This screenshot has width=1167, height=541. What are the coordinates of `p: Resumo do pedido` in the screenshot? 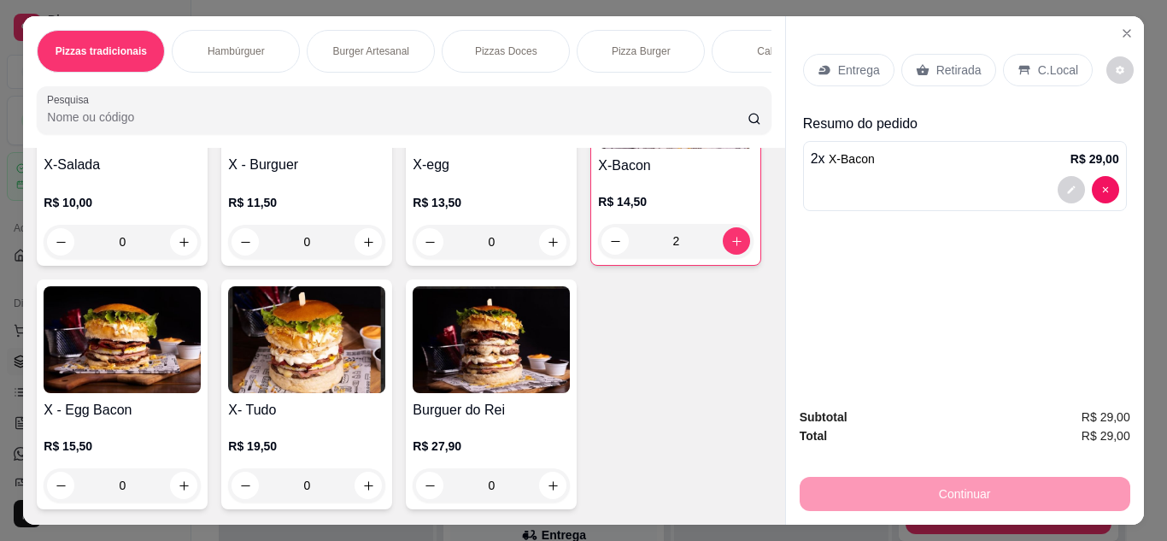 It's located at (965, 124).